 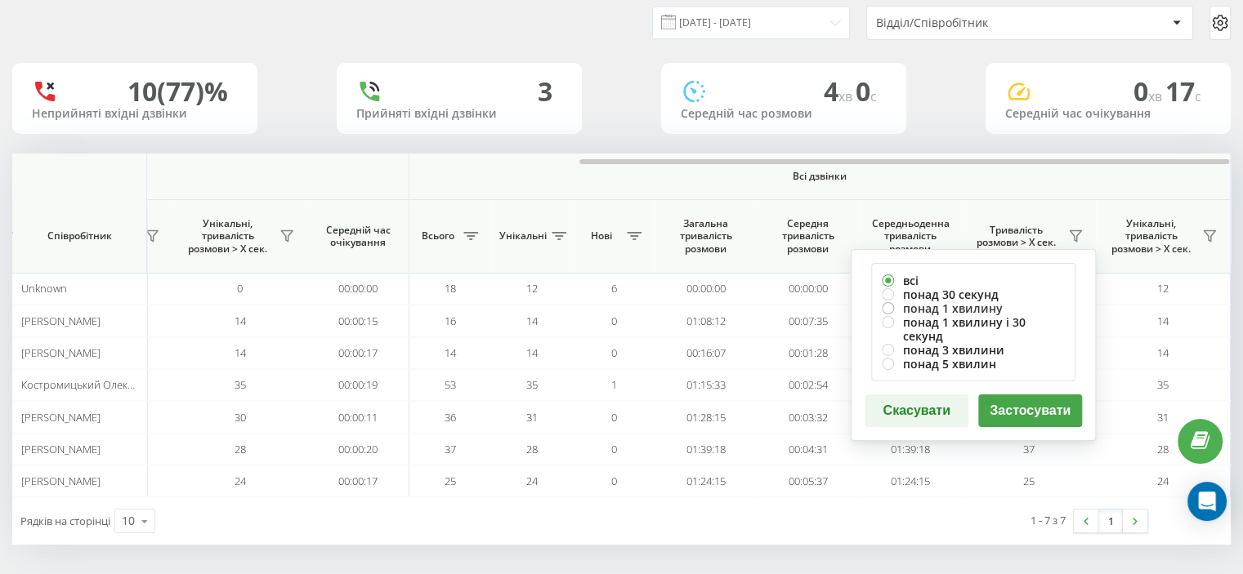 What do you see at coordinates (916, 411) in the screenshot?
I see `button: Скасувати` at bounding box center [916, 411].